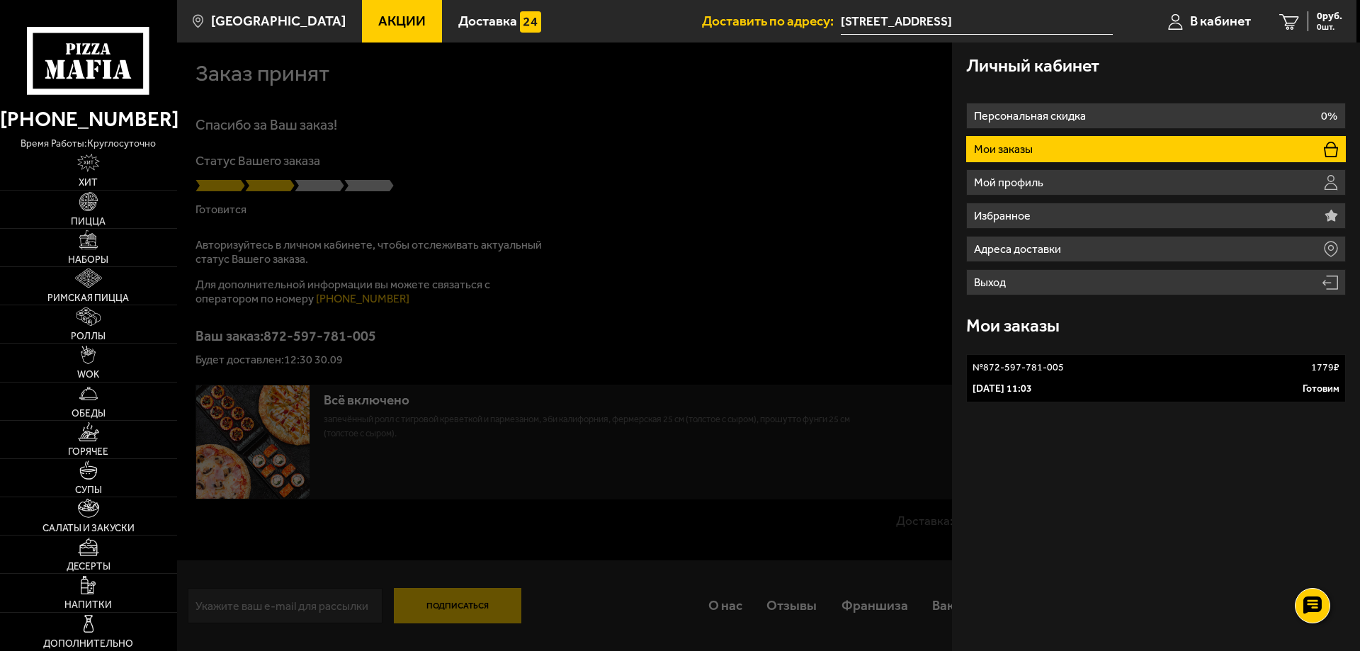  Describe the element at coordinates (1330, 16) in the screenshot. I see `span: 0 руб.` at that location.